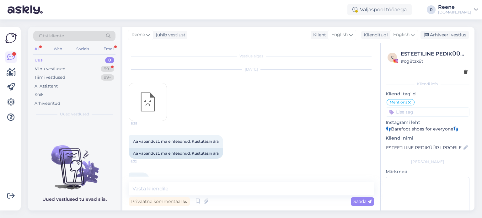 This screenshot has height=218, width=482. Describe the element at coordinates (428, 84) in the screenshot. I see `div: Kliendi info` at that location.